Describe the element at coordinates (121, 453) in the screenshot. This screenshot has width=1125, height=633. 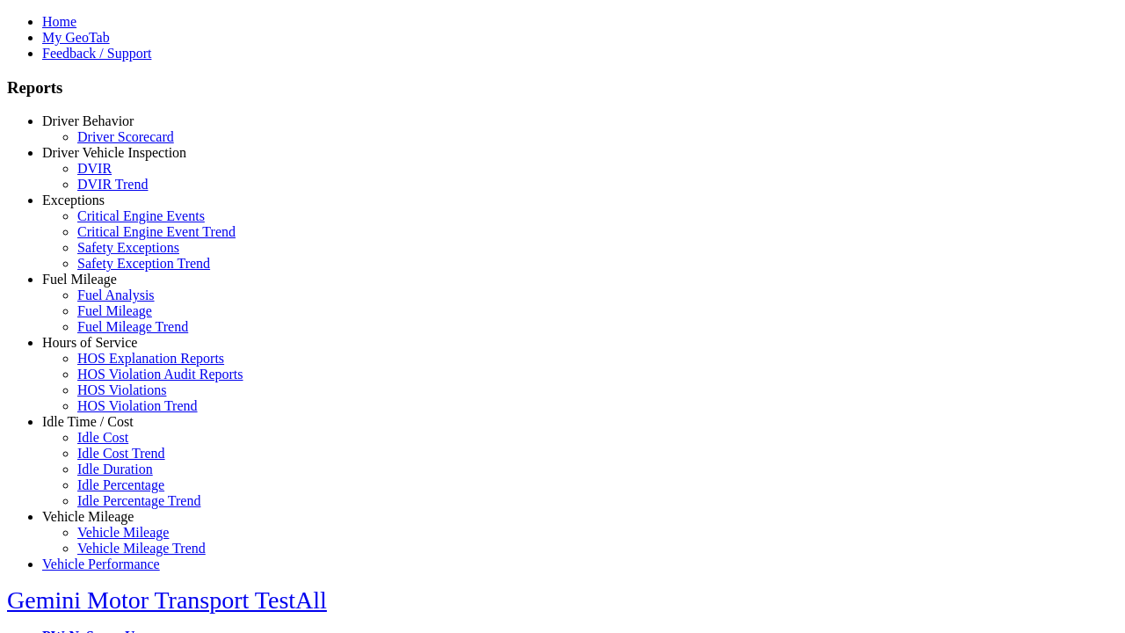
I see `a: Idle Cost Trend` at that location.